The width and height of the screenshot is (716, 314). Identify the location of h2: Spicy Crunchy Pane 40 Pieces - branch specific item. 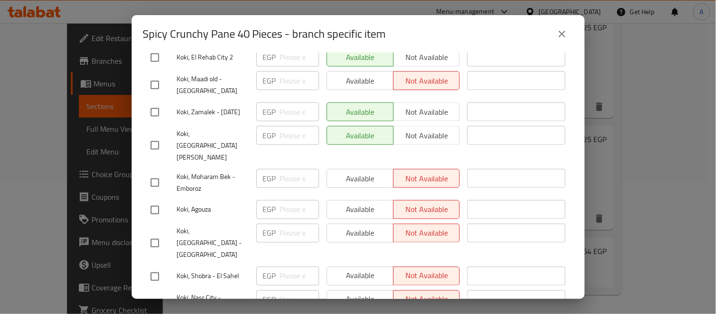
(264, 34).